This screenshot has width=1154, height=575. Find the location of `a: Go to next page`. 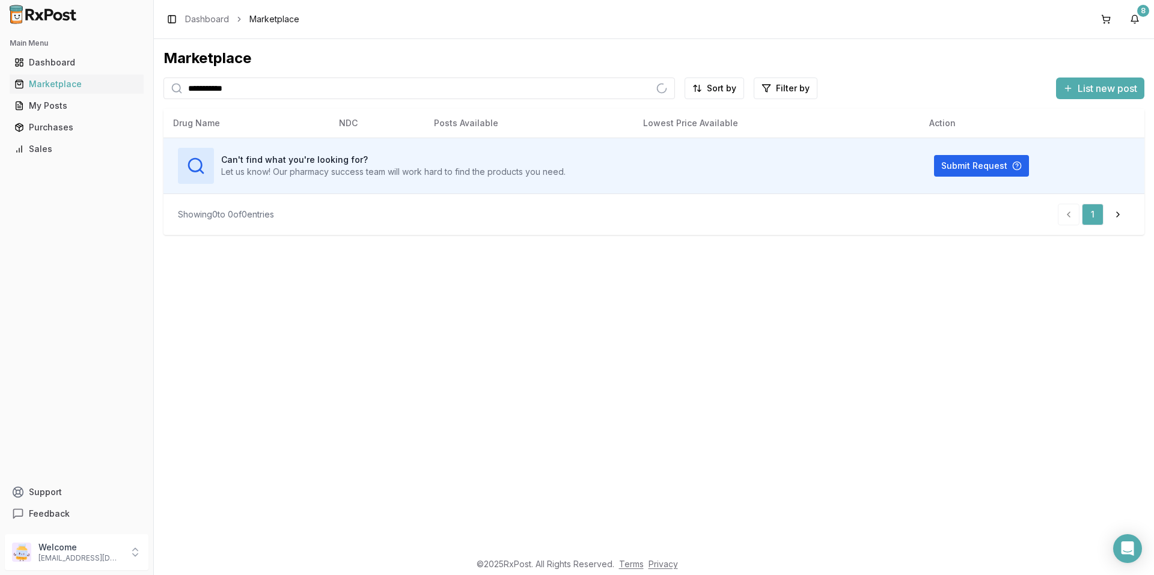

a: Go to next page is located at coordinates (1118, 214).